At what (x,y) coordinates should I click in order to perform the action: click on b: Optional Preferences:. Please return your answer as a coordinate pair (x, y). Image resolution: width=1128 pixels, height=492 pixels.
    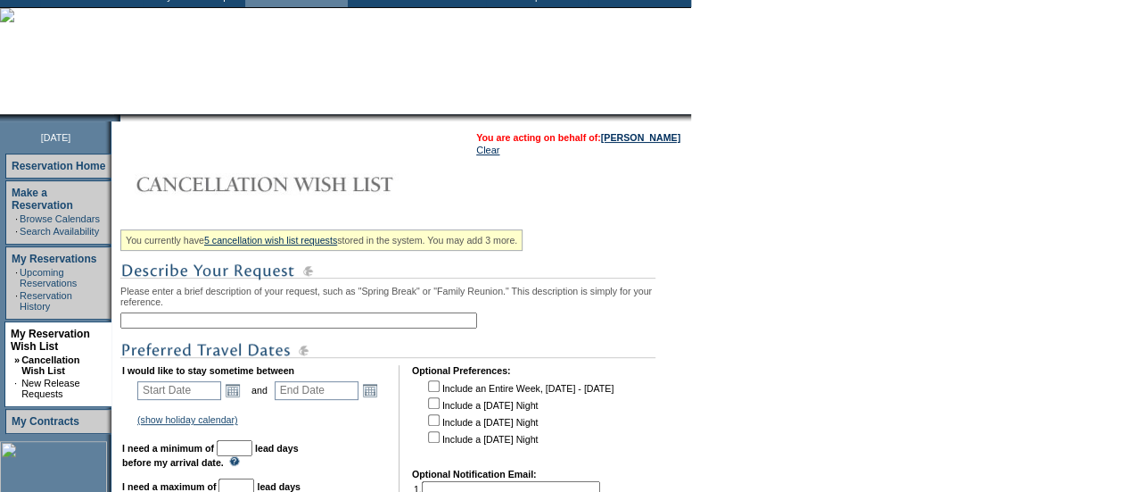
    Looking at the image, I should click on (461, 370).